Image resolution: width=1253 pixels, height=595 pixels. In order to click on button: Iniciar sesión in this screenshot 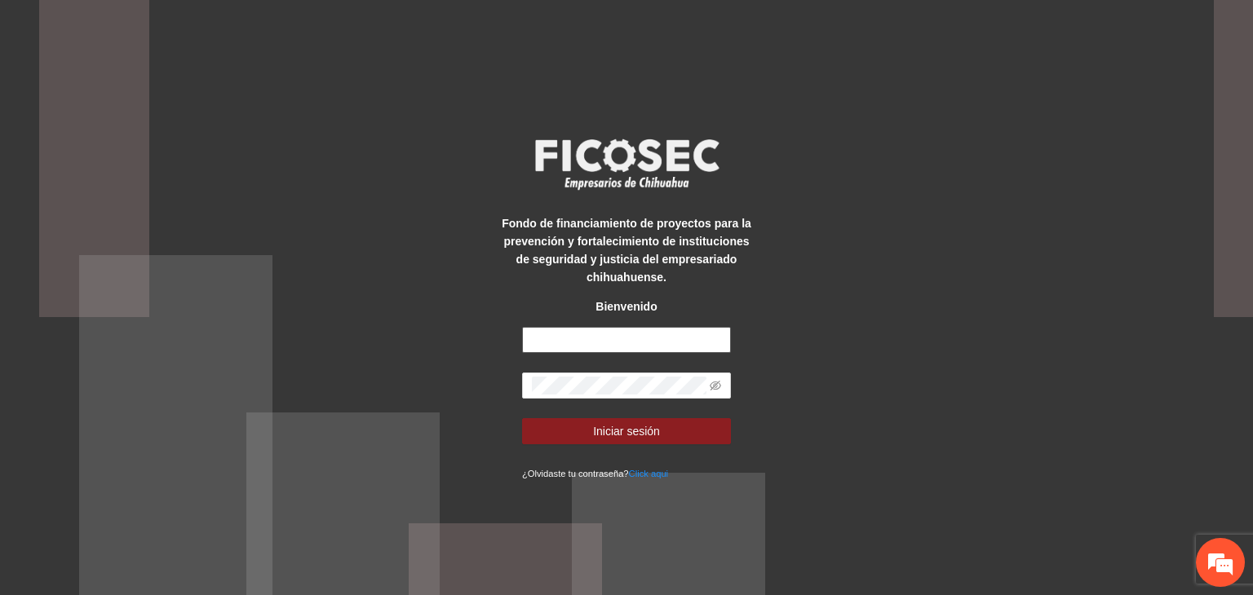, I will do `click(626, 431)`.